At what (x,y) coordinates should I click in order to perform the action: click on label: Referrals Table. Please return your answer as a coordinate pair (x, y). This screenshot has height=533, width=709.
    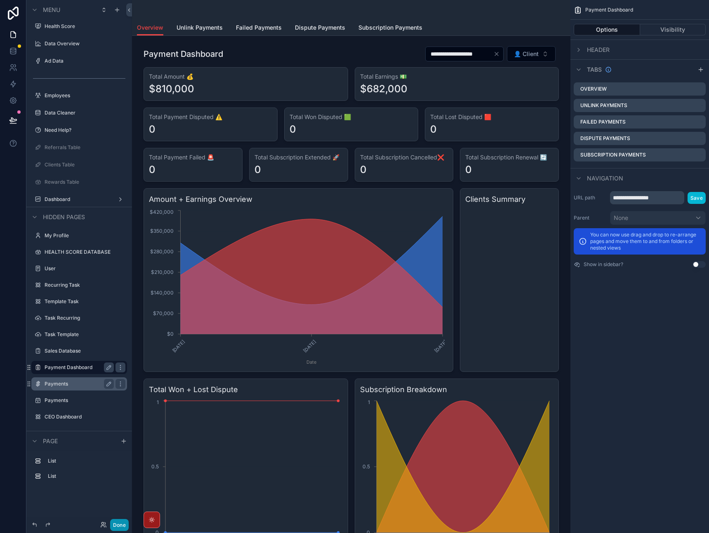
    Looking at the image, I should click on (85, 148).